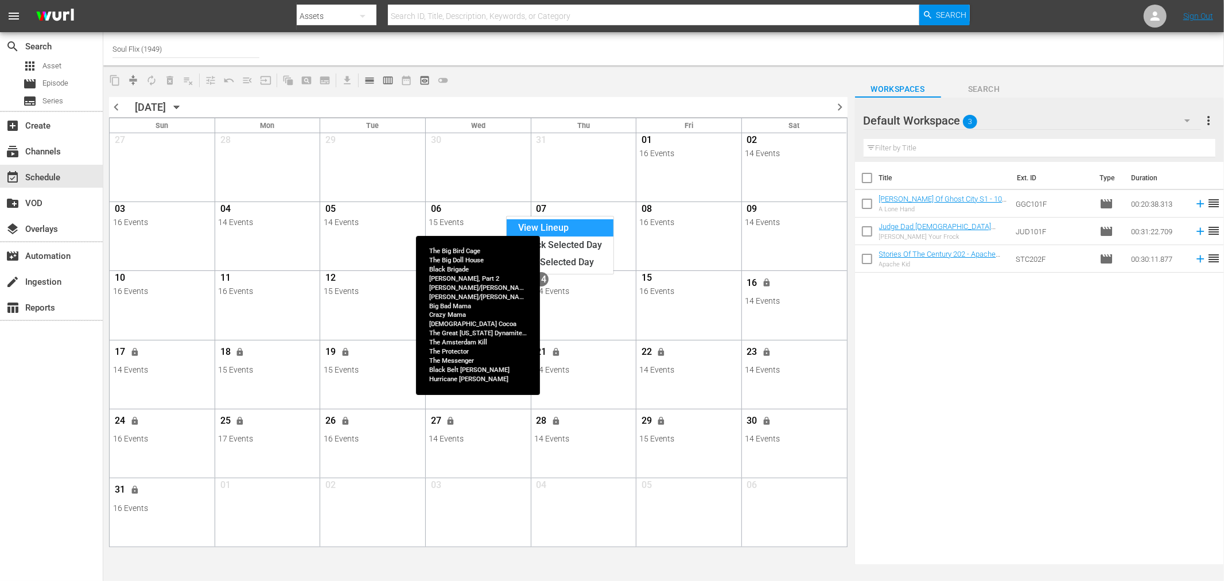  What do you see at coordinates (1158, 204) in the screenshot?
I see `td: 00:20:38.313` at bounding box center [1158, 204].